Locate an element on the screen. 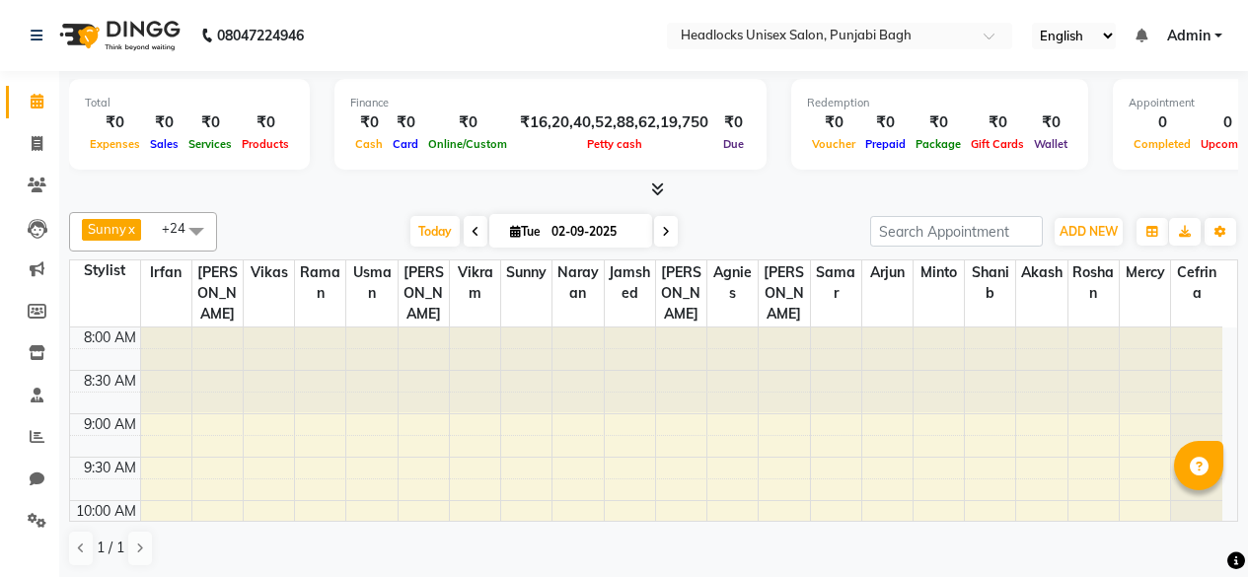 The image size is (1248, 577). span: Wallet is located at coordinates (1050, 144).